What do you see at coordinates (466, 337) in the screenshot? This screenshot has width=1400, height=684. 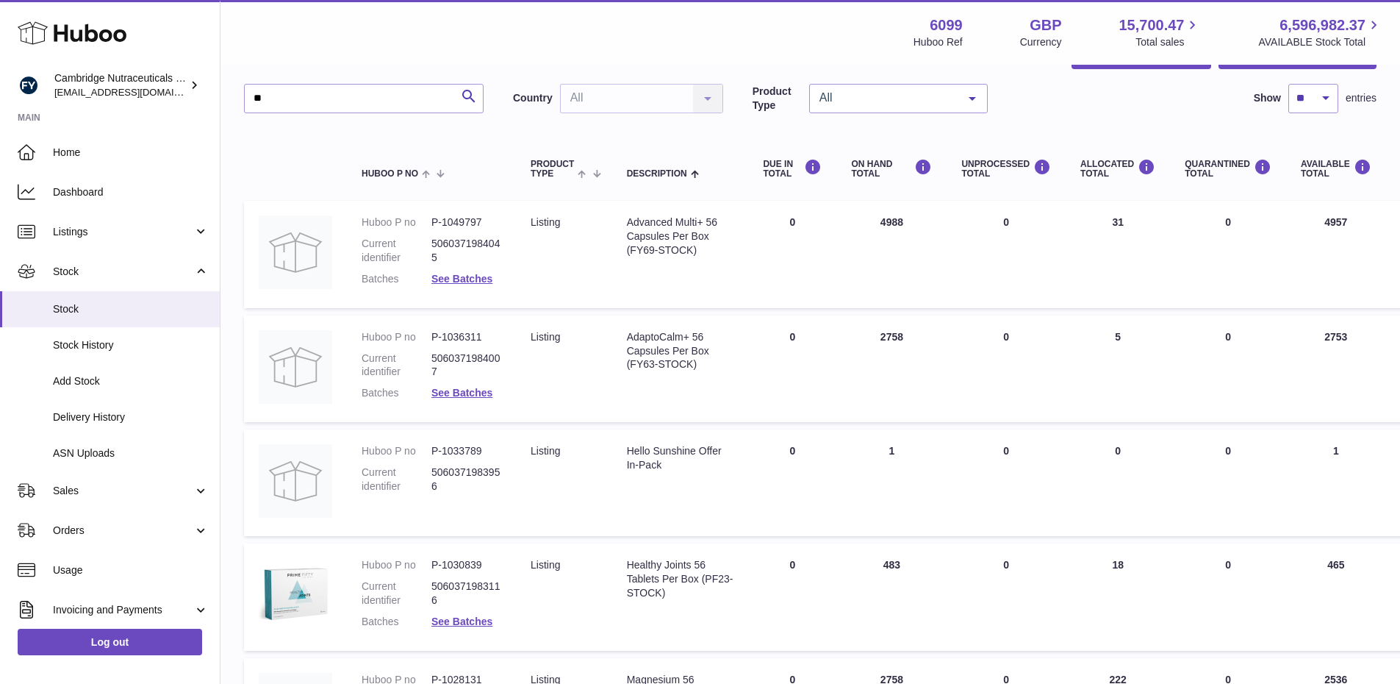 I see `dd: P-1036311` at bounding box center [466, 337].